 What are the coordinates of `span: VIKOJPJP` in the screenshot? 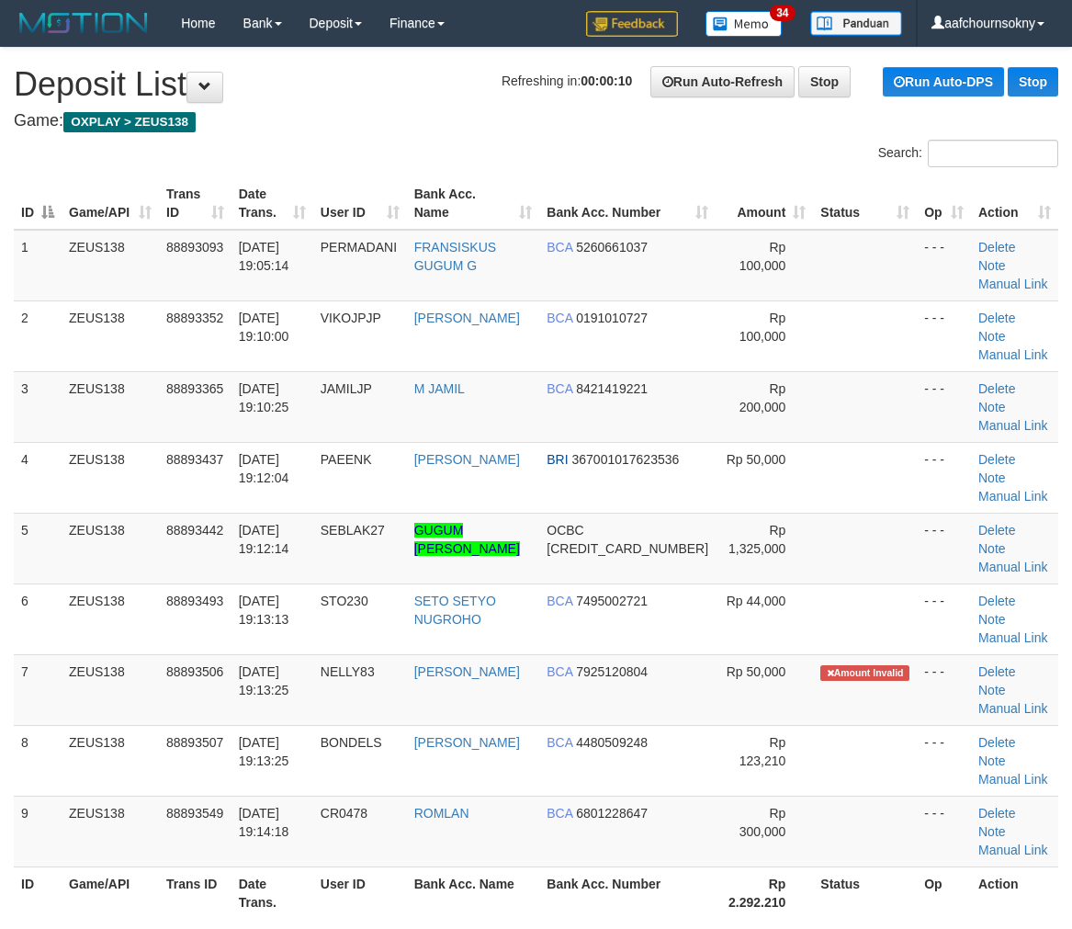 It's located at (351, 318).